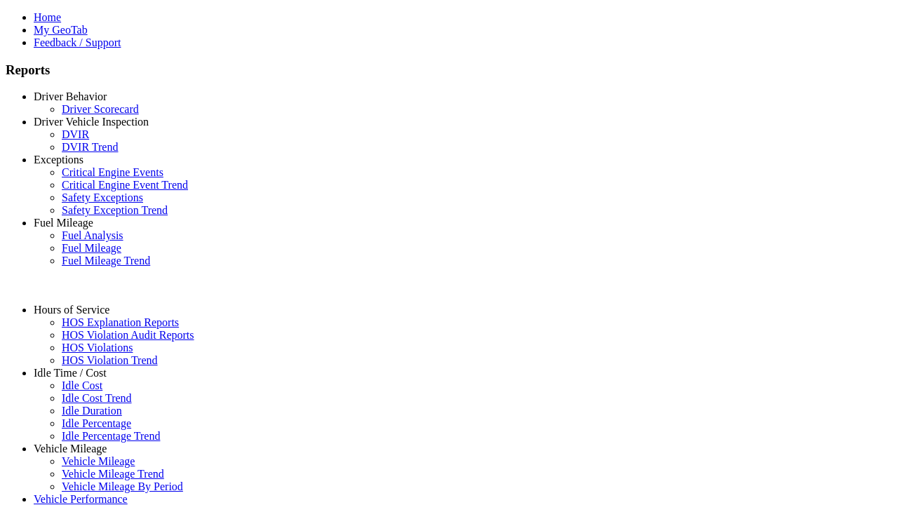  I want to click on a: HOS Violations, so click(97, 347).